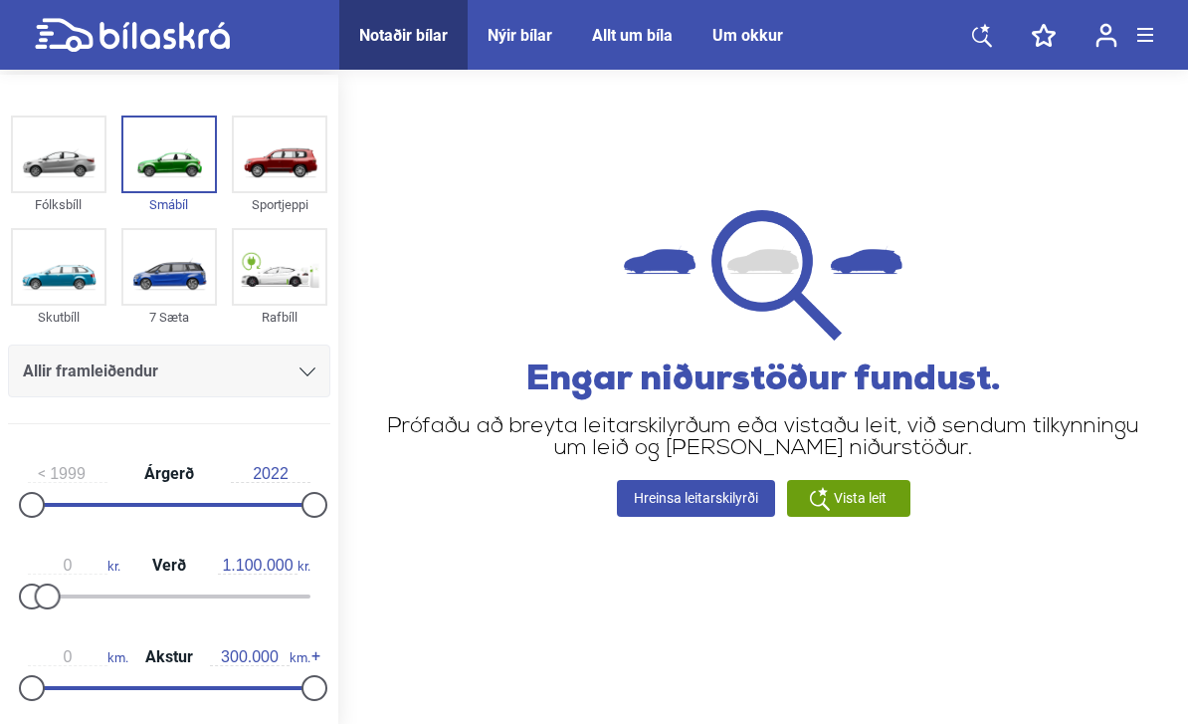 The width and height of the screenshot is (1188, 724). Describe the element at coordinates (520, 35) in the screenshot. I see `div: Nýir bílar` at that location.